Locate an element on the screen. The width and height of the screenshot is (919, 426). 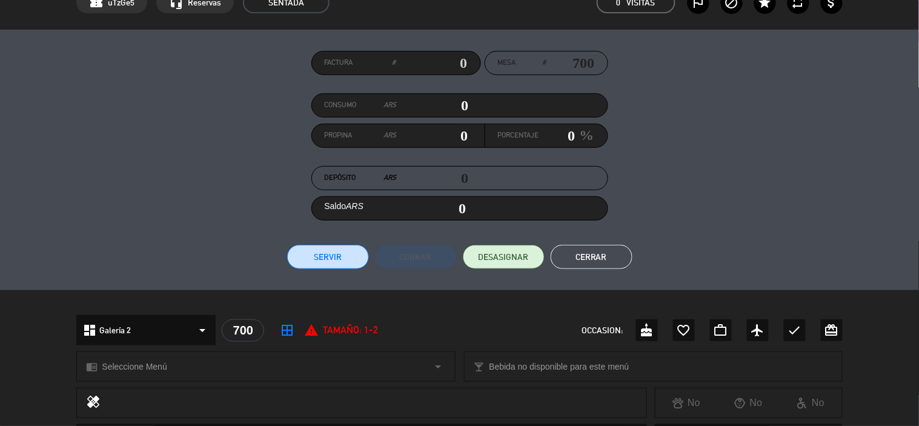
span: OCCASION: is located at coordinates (603, 330).